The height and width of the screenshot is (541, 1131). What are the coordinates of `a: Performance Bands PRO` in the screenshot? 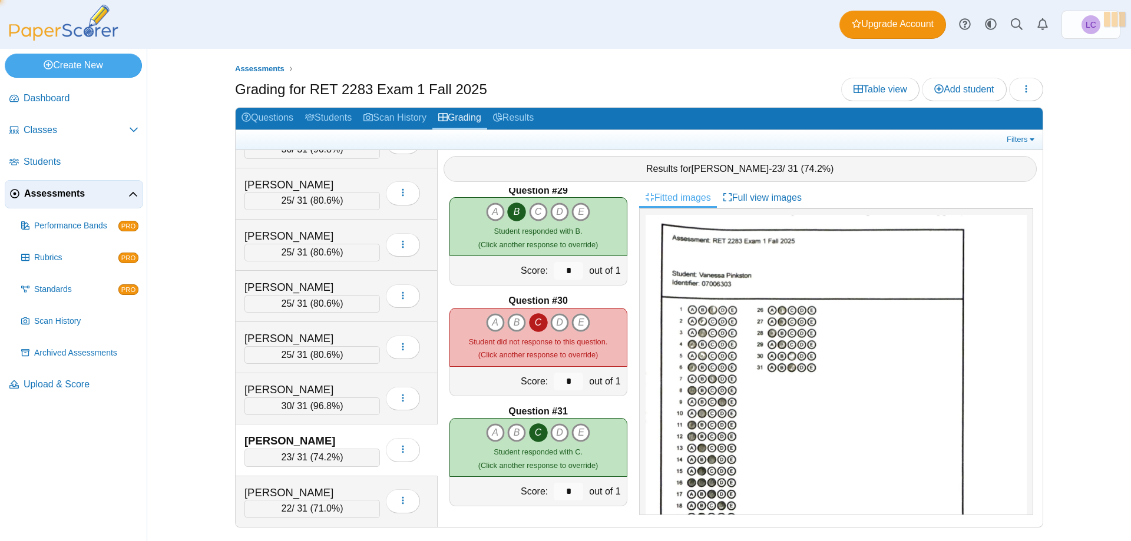 It's located at (80, 226).